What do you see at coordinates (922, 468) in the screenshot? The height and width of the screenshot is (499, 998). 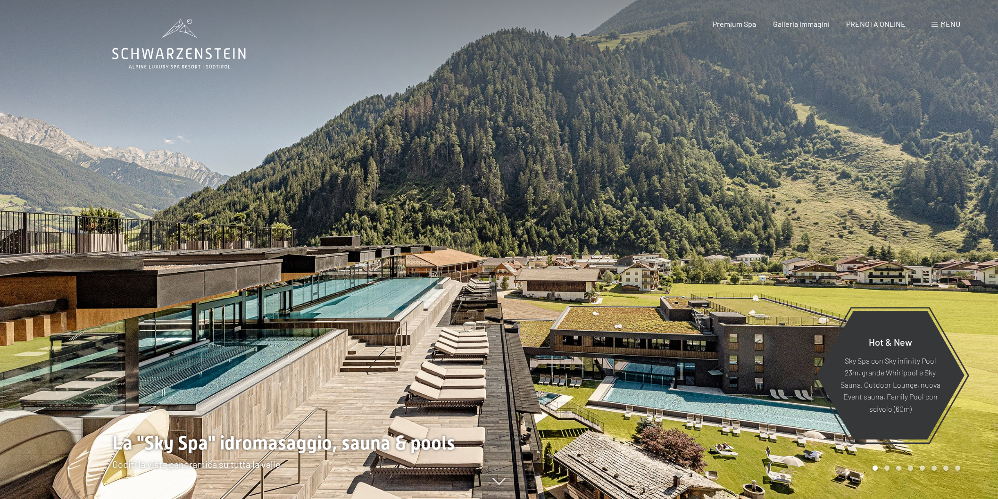 I see `div: Carousel Page 5` at bounding box center [922, 468].